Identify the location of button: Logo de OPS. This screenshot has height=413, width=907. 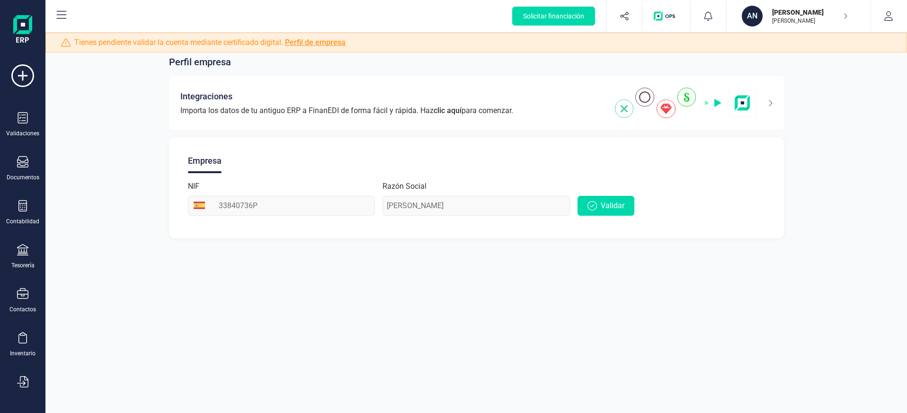
(666, 16).